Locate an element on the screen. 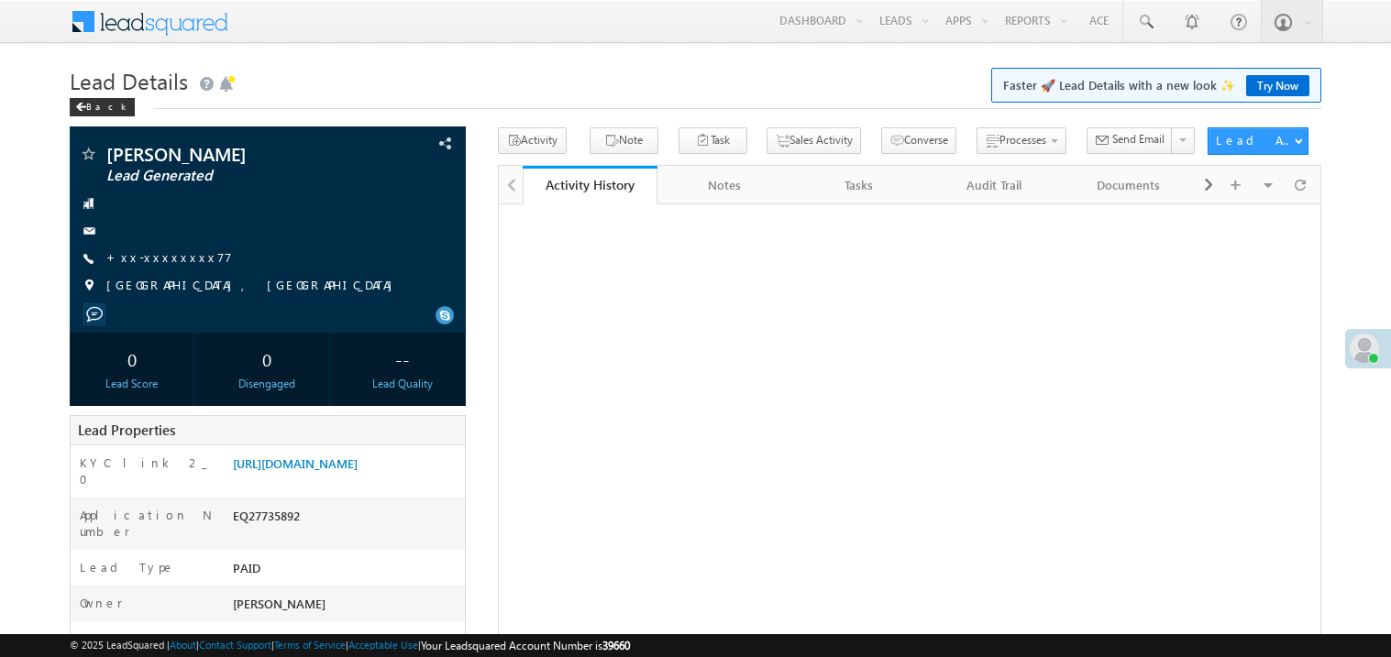 This screenshot has height=657, width=1391. div: EQ27735892 is located at coordinates (347, 520).